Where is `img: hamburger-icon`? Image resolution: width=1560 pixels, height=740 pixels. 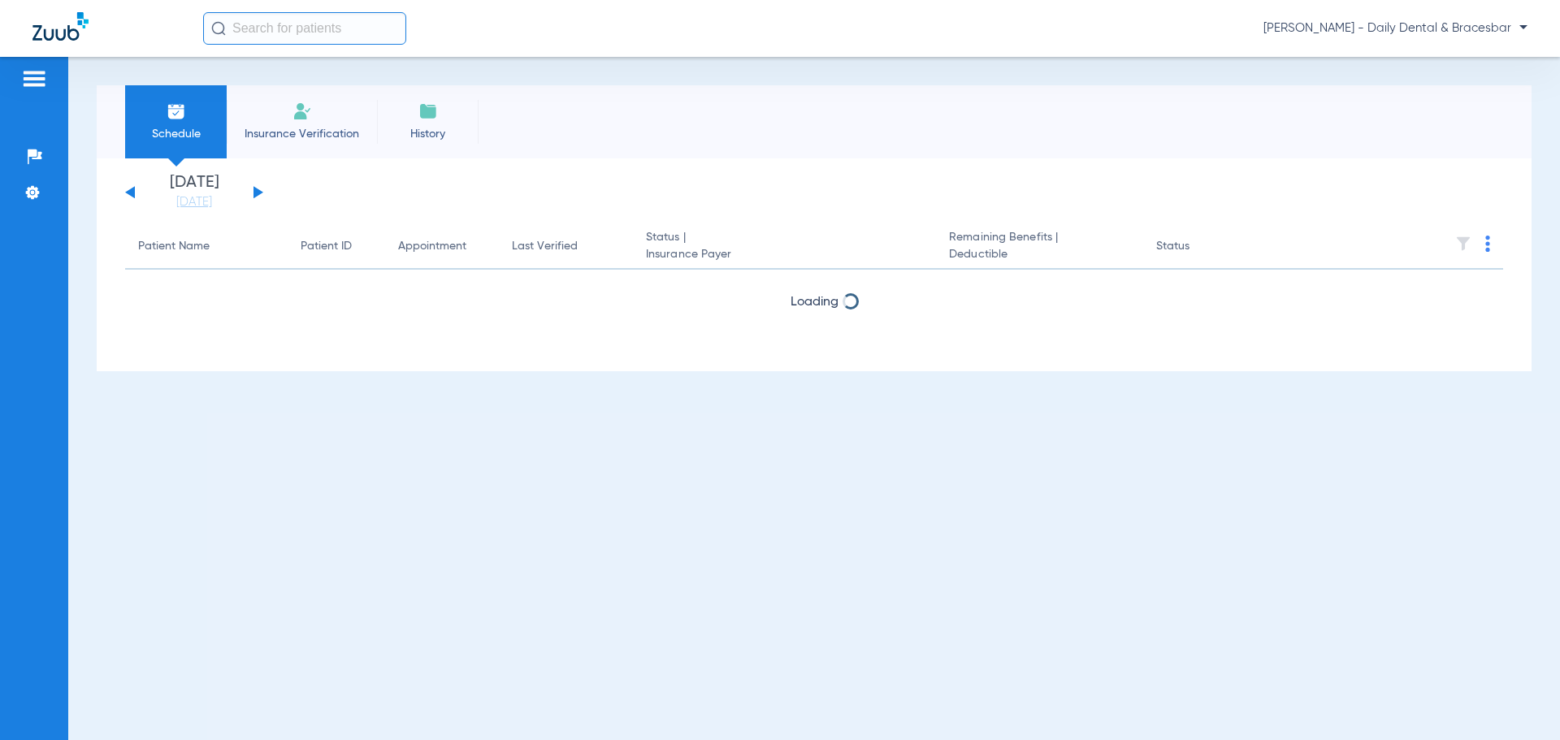
img: hamburger-icon is located at coordinates (34, 79).